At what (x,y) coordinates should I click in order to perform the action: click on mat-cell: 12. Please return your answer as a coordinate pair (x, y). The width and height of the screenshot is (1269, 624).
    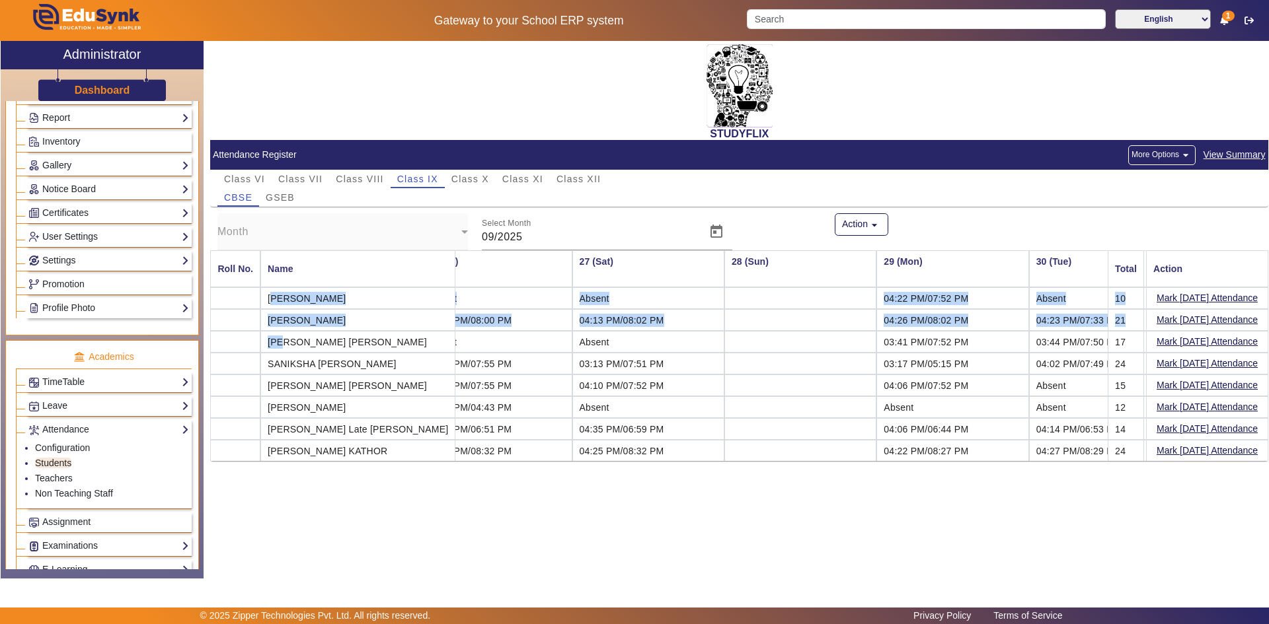
    Looking at the image, I should click on (1125, 407).